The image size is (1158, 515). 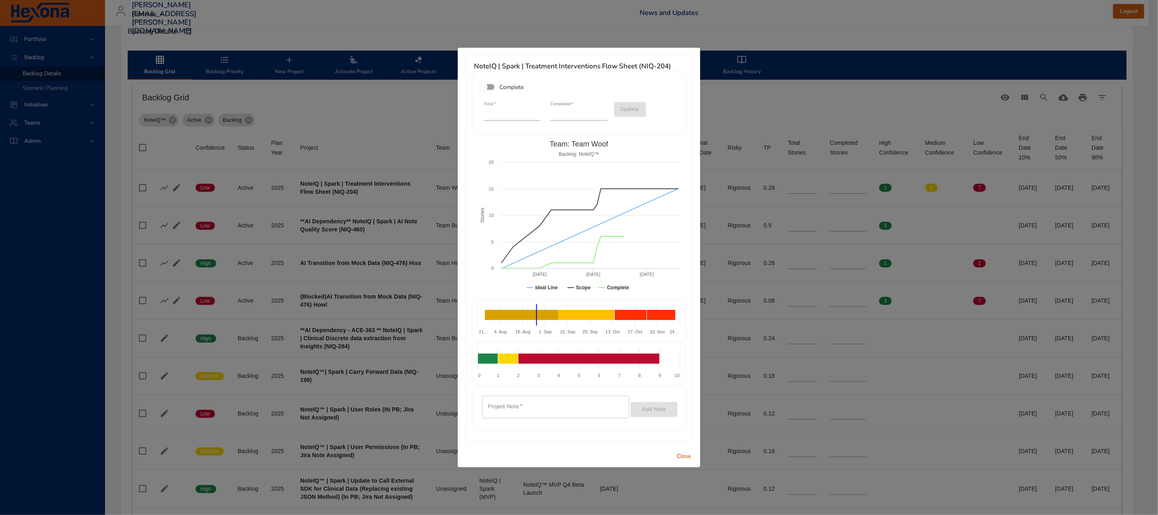 What do you see at coordinates (579, 154) in the screenshot?
I see `text: Backlog: NoteIQ™` at bounding box center [579, 154].